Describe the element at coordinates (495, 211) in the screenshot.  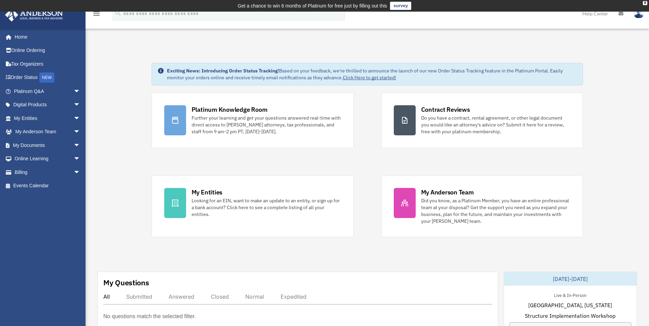
I see `div: Did you know, as a Platinum Member, you have an entire professional team at your disposal? Get th...` at that location.